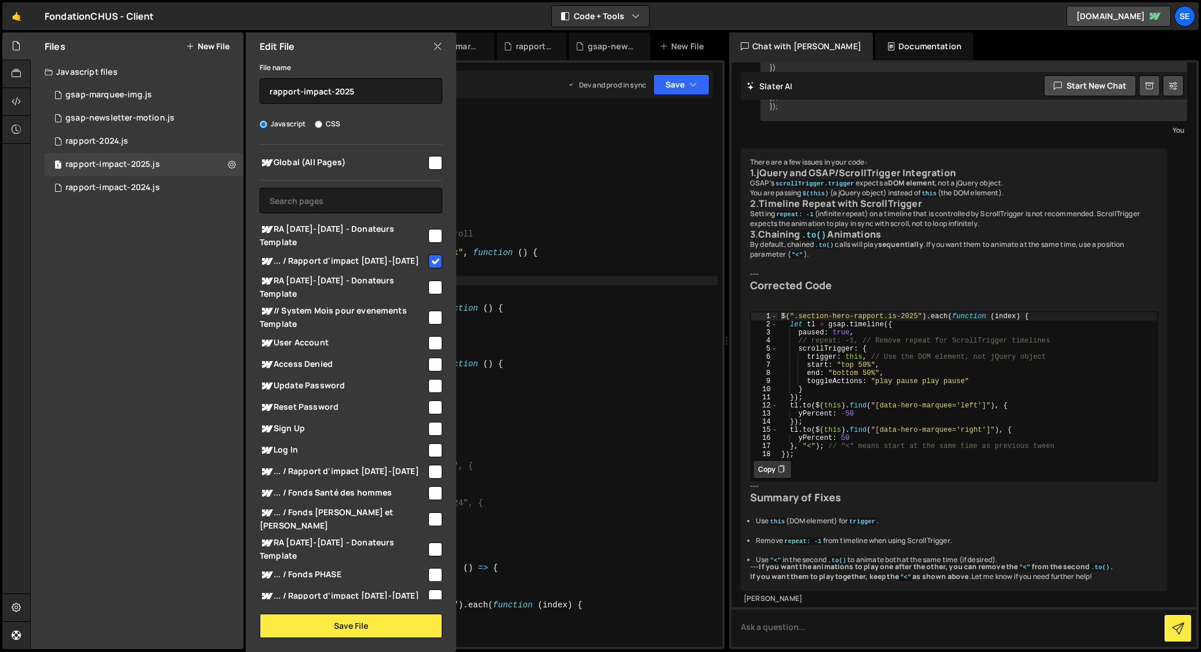 The image size is (1201, 652). What do you see at coordinates (343, 493) in the screenshot?
I see `span: ... / Fonds Santé des hommes` at bounding box center [343, 493].